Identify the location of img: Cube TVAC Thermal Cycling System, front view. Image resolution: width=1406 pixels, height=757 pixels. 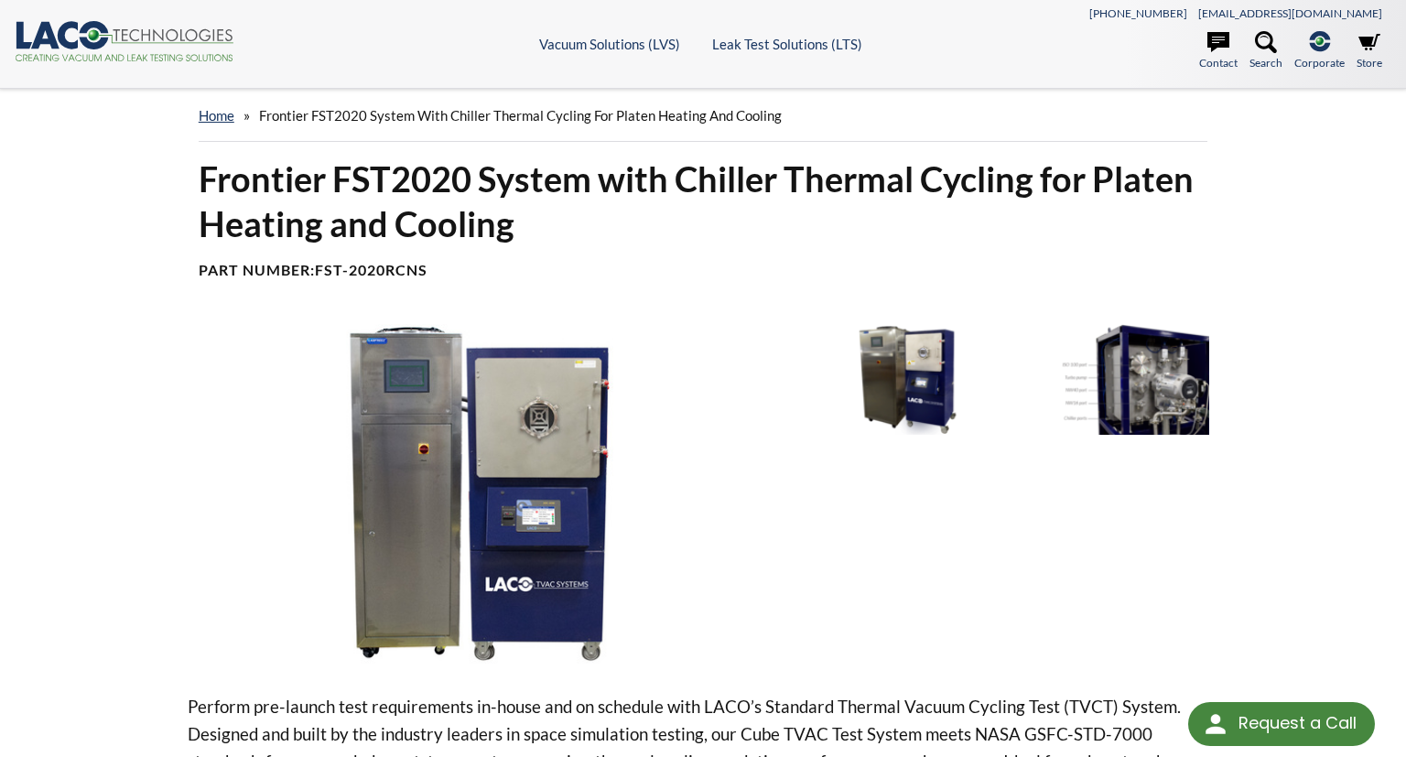
(490, 493).